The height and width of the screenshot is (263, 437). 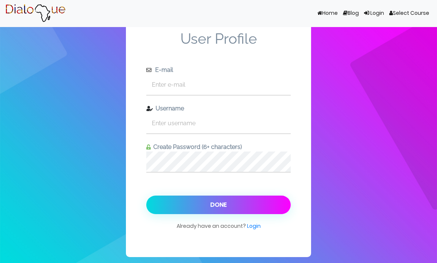 What do you see at coordinates (409, 13) in the screenshot?
I see `a: Select Course` at bounding box center [409, 13].